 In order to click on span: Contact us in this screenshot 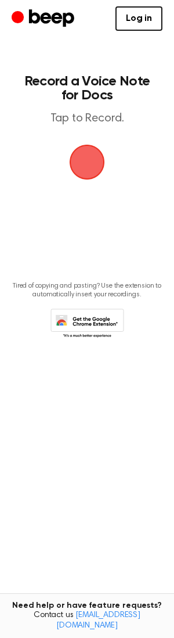, I will do `click(87, 620)`.